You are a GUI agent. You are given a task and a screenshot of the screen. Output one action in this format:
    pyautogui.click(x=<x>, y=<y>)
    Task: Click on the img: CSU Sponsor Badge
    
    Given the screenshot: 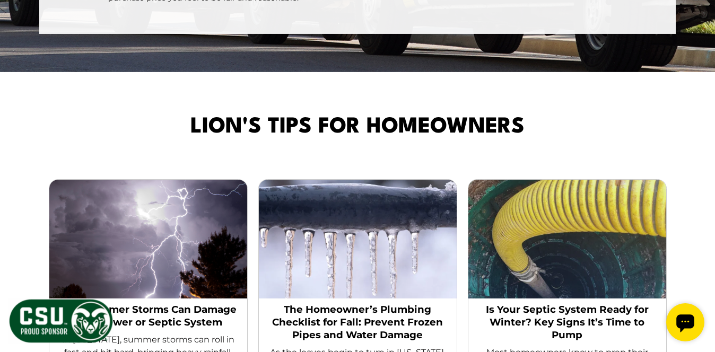 What is the action you would take?
    pyautogui.click(x=61, y=321)
    